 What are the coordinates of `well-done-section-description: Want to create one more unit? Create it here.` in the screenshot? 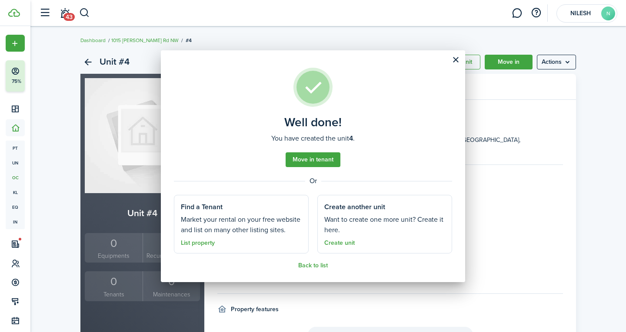 It's located at (385, 225).